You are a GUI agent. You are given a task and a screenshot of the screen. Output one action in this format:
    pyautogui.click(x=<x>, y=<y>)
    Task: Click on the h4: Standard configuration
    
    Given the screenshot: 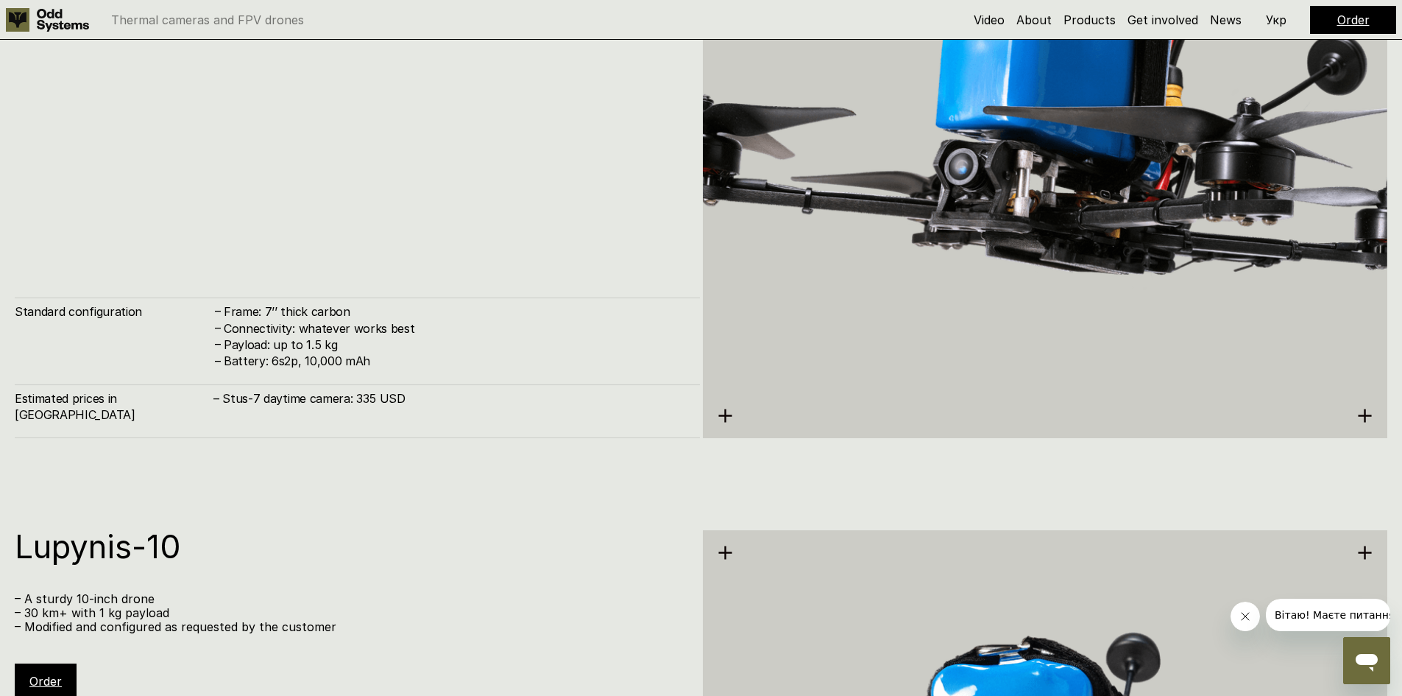 What is the action you would take?
    pyautogui.click(x=114, y=311)
    